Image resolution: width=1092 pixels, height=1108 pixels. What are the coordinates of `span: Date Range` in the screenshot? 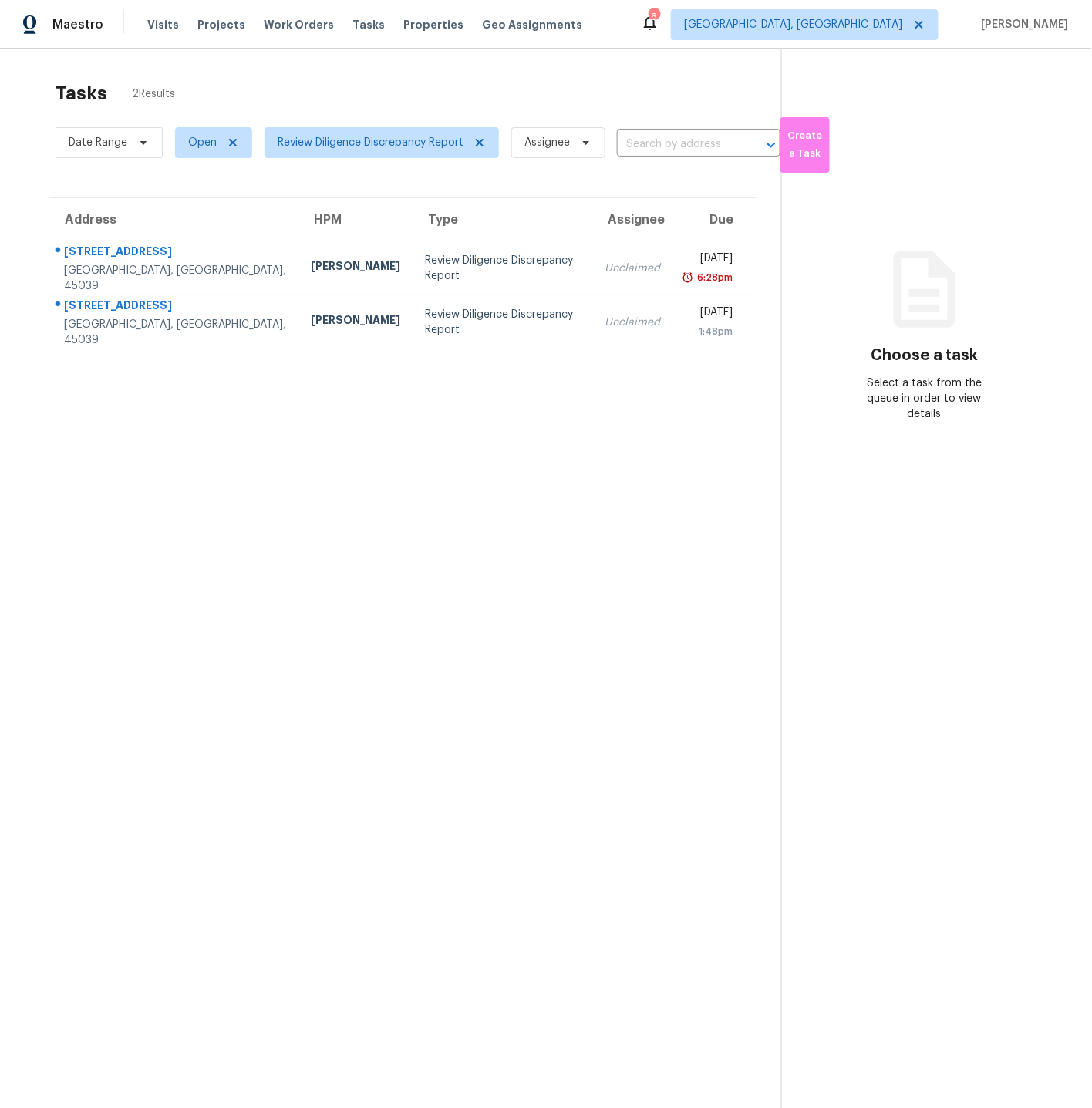 It's located at (98, 143).